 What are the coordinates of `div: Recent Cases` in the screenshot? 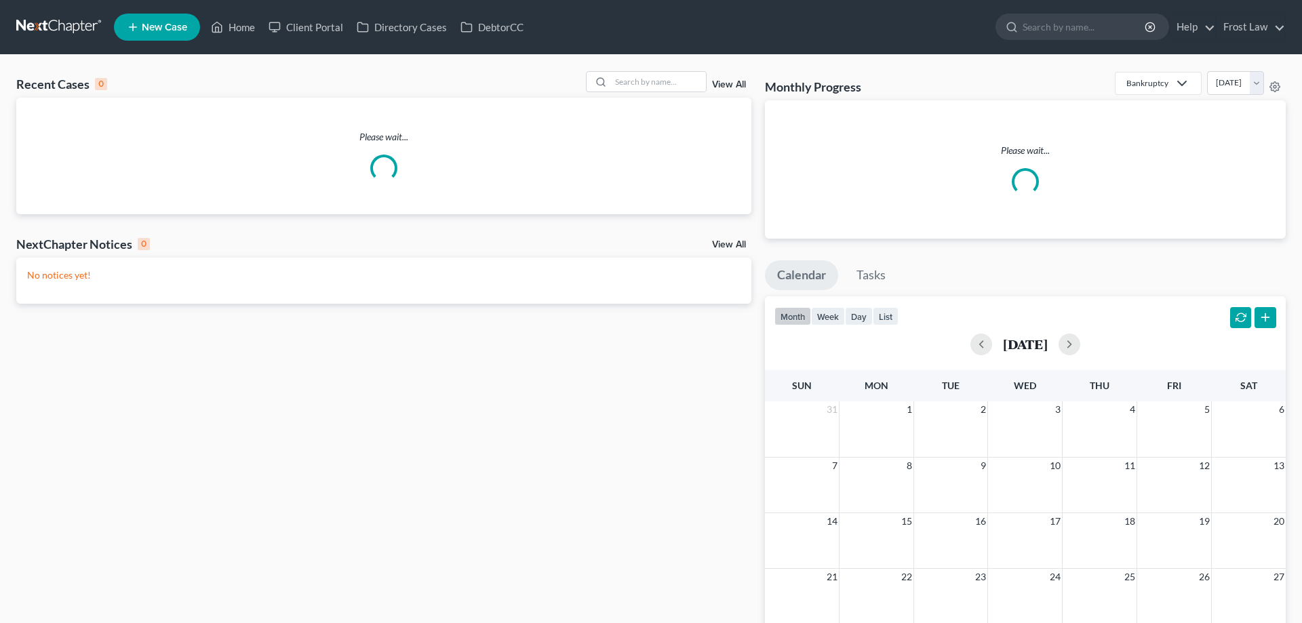 It's located at (62, 84).